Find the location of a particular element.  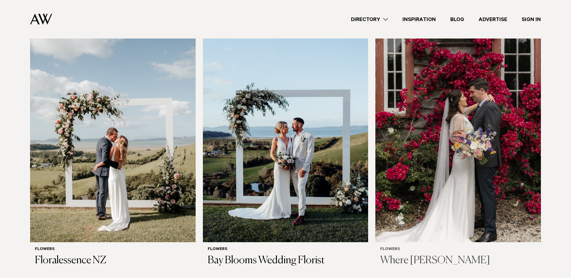

a: Advertise is located at coordinates (493, 19).